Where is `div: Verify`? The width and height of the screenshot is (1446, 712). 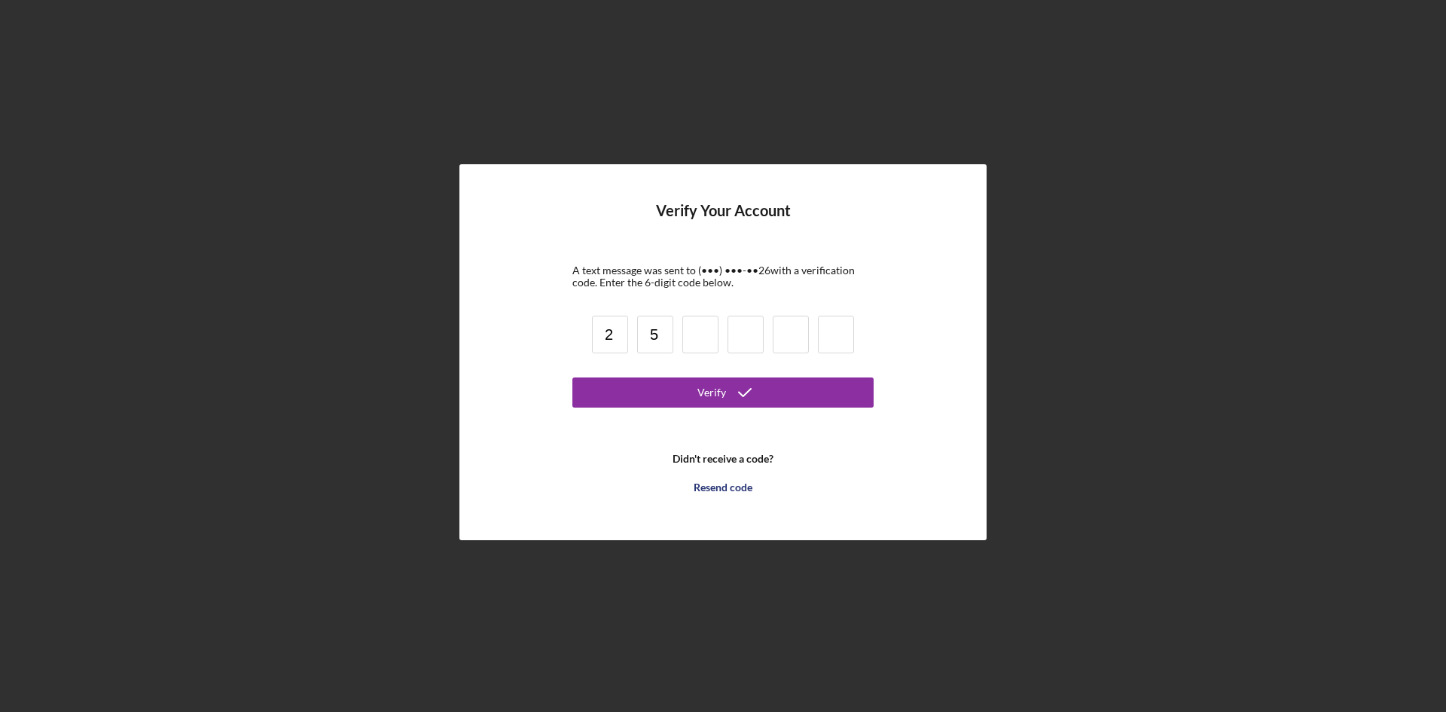
div: Verify is located at coordinates (712, 392).